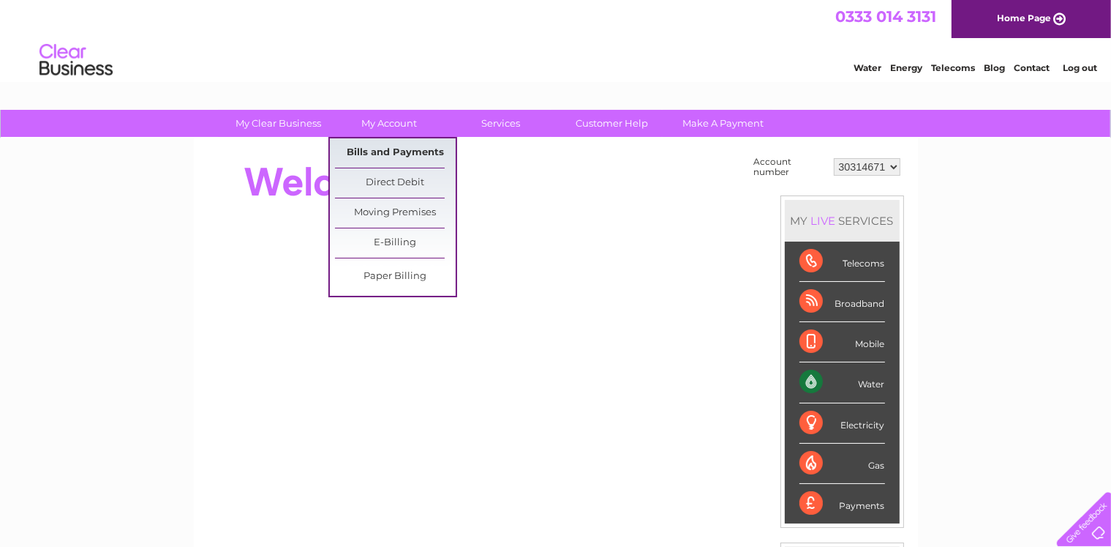 This screenshot has height=547, width=1111. What do you see at coordinates (842, 382) in the screenshot?
I see `div: Water` at bounding box center [842, 382].